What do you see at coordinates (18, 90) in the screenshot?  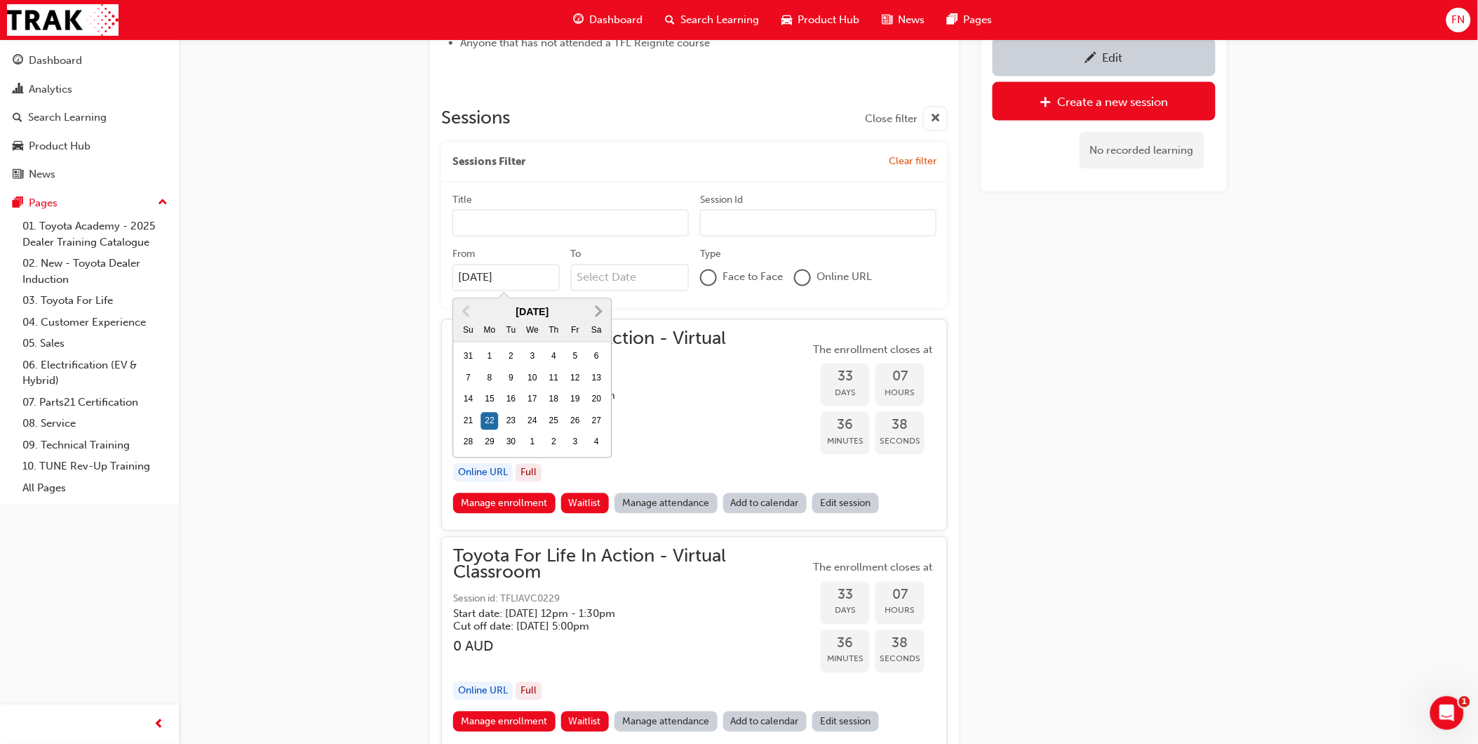 I see `span: chart-icon` at bounding box center [18, 90].